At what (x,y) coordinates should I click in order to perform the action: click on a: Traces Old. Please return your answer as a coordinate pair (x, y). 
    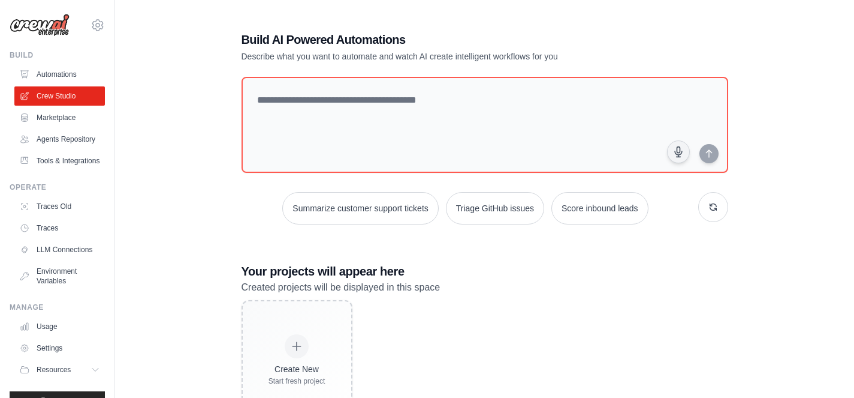
    Looking at the image, I should click on (59, 206).